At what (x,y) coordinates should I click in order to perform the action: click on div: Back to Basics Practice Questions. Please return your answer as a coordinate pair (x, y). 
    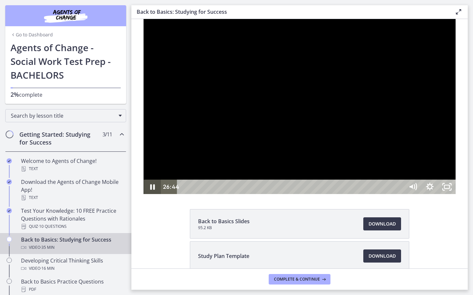
    Looking at the image, I should click on (72, 286).